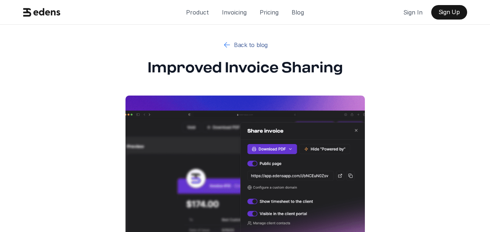  Describe the element at coordinates (251, 45) in the screenshot. I see `p: Back to blog` at that location.